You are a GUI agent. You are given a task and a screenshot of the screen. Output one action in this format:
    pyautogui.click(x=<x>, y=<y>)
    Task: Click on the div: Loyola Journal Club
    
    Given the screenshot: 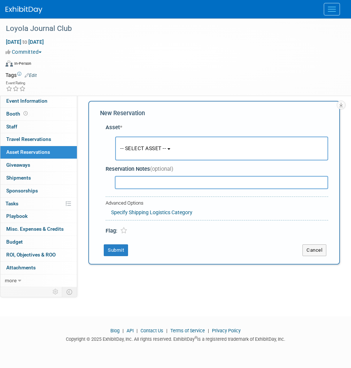 What is the action you would take?
    pyautogui.click(x=170, y=29)
    